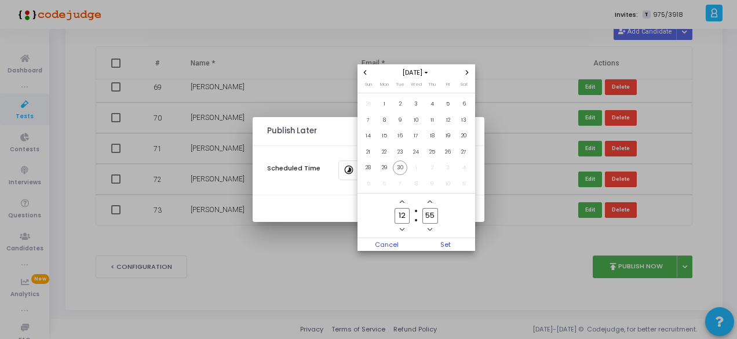  Describe the element at coordinates (400, 152) in the screenshot. I see `span: 23` at that location.